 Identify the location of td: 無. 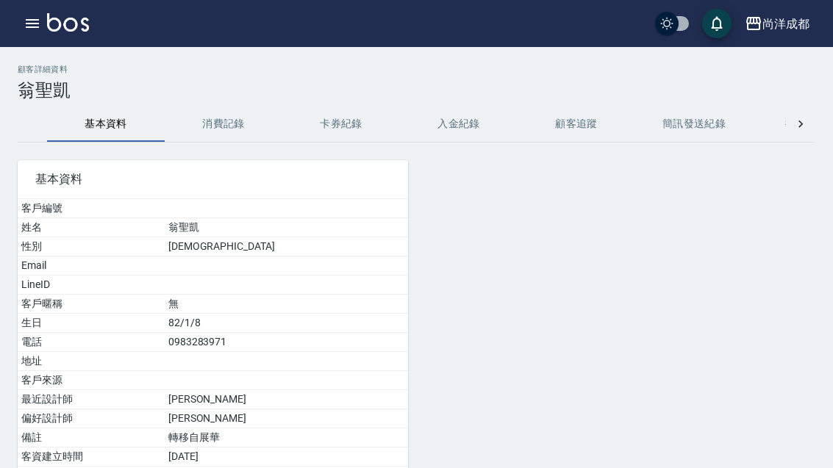
(286, 304).